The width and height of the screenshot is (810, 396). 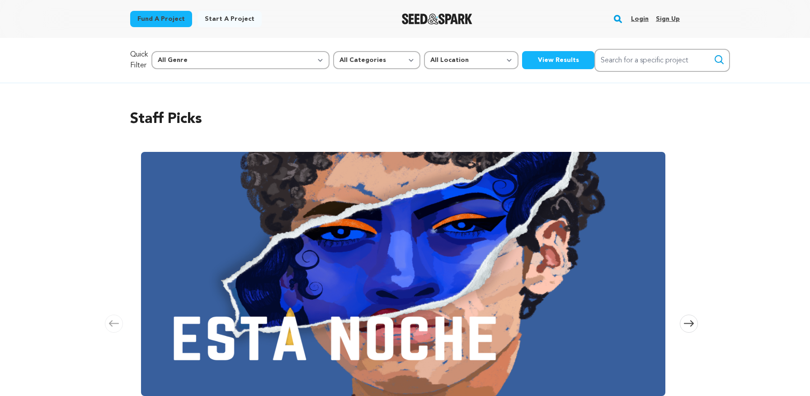 I want to click on input: Search for a specific project, so click(x=662, y=60).